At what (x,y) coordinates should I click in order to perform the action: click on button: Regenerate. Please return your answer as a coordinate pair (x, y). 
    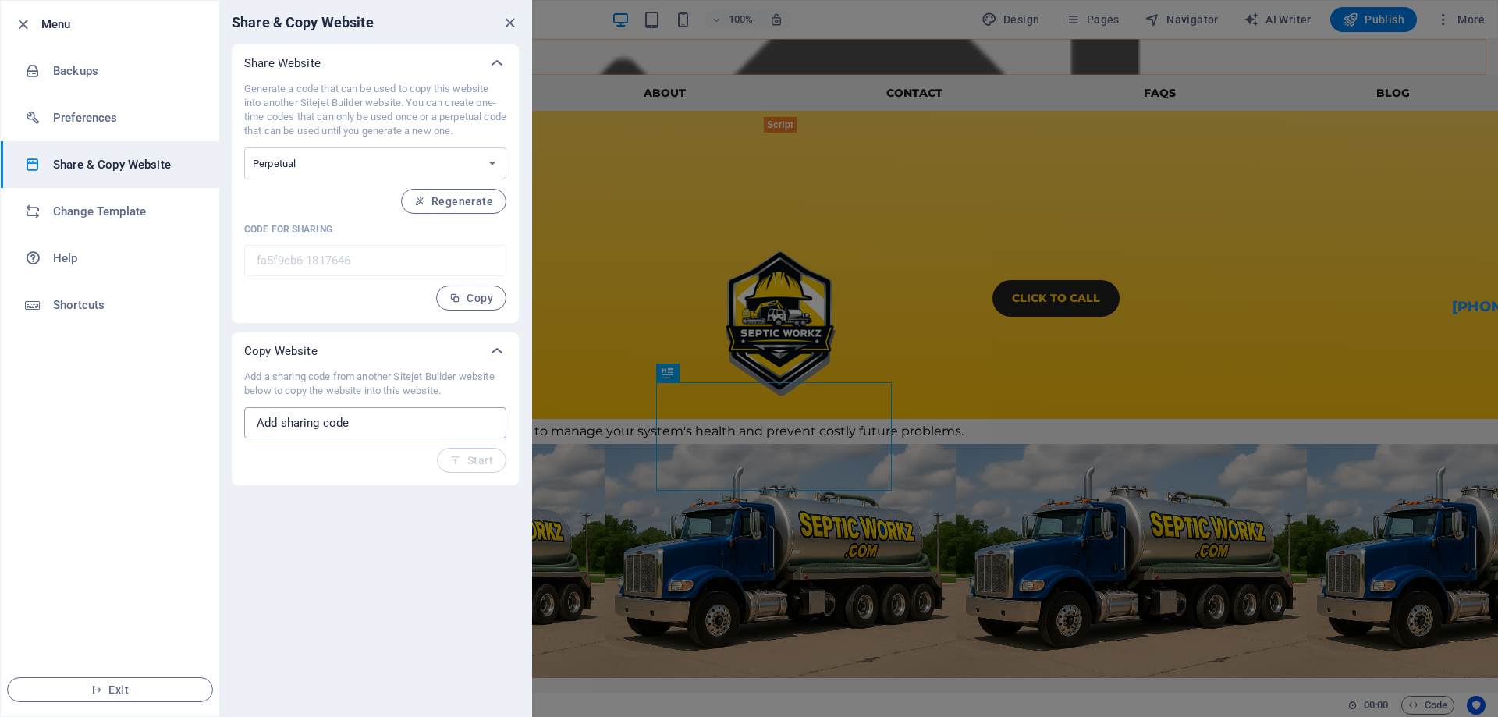
    Looking at the image, I should click on (453, 201).